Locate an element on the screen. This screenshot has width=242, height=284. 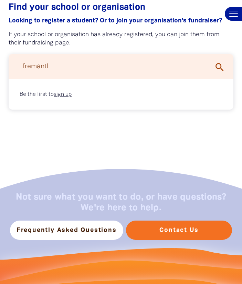
a: sign up is located at coordinates (63, 94).